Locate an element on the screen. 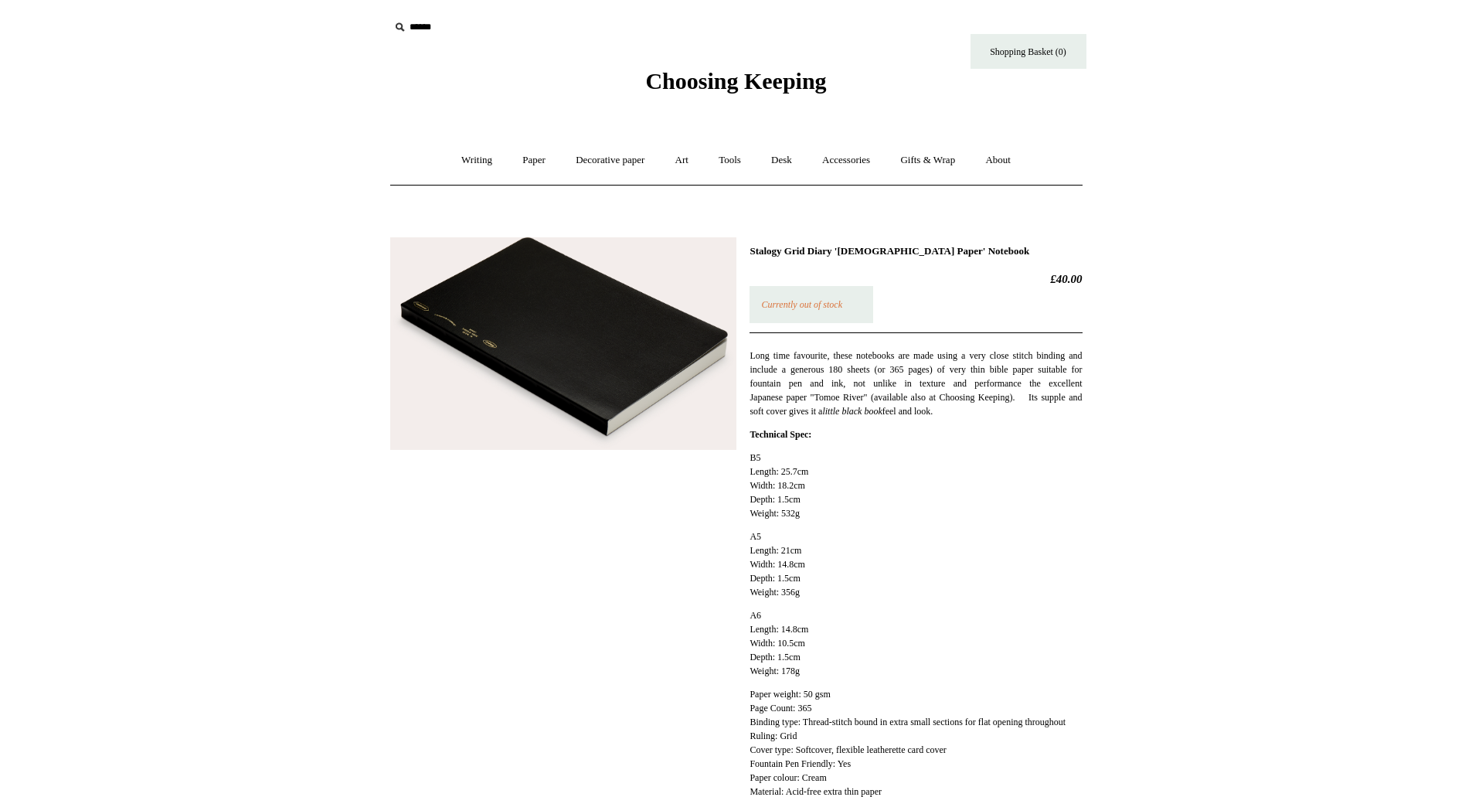  a: Gifts & Wrap is located at coordinates (927, 160).